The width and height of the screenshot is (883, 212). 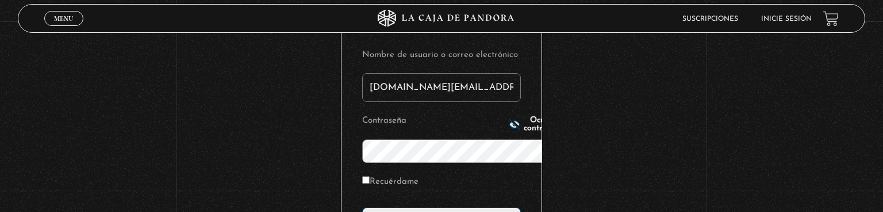 What do you see at coordinates (543, 124) in the screenshot?
I see `span: Ocultar contraseña` at bounding box center [543, 124].